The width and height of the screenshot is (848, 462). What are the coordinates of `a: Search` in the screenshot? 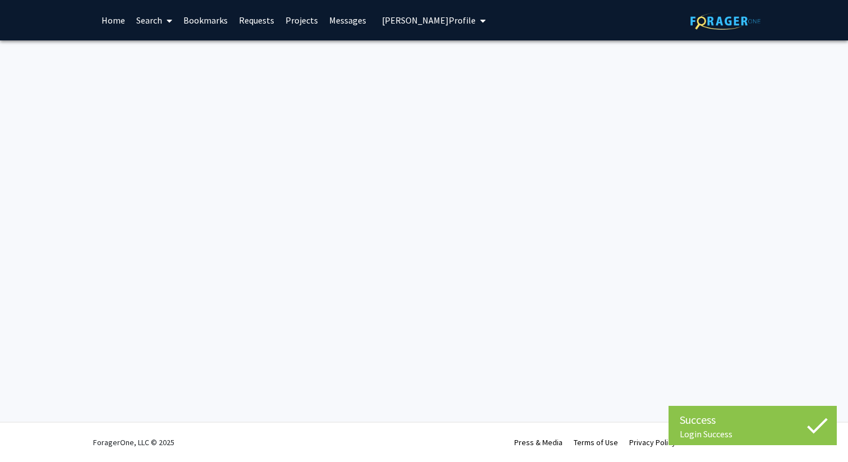 It's located at (154, 20).